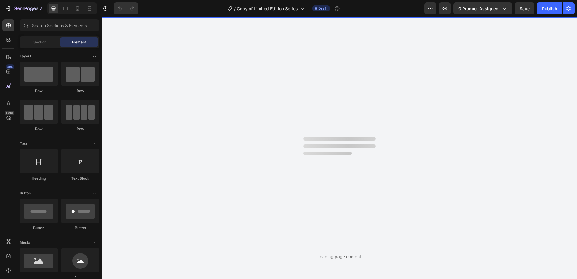  What do you see at coordinates (40, 42) in the screenshot?
I see `span: Section` at bounding box center [40, 42].